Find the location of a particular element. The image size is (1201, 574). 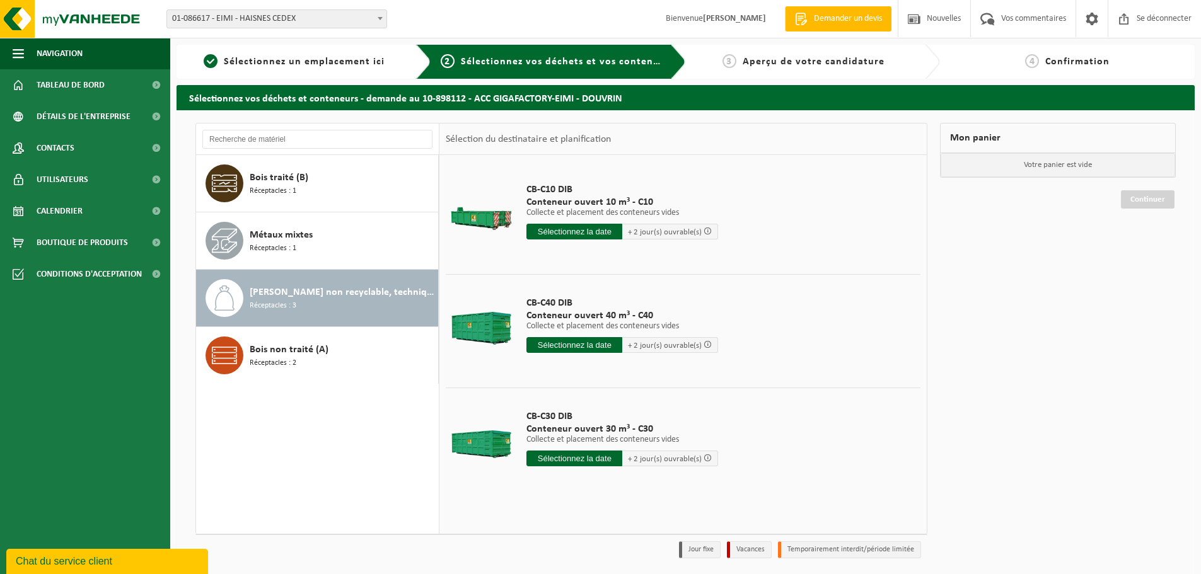

font: Bois non traité (A) is located at coordinates (289, 350).